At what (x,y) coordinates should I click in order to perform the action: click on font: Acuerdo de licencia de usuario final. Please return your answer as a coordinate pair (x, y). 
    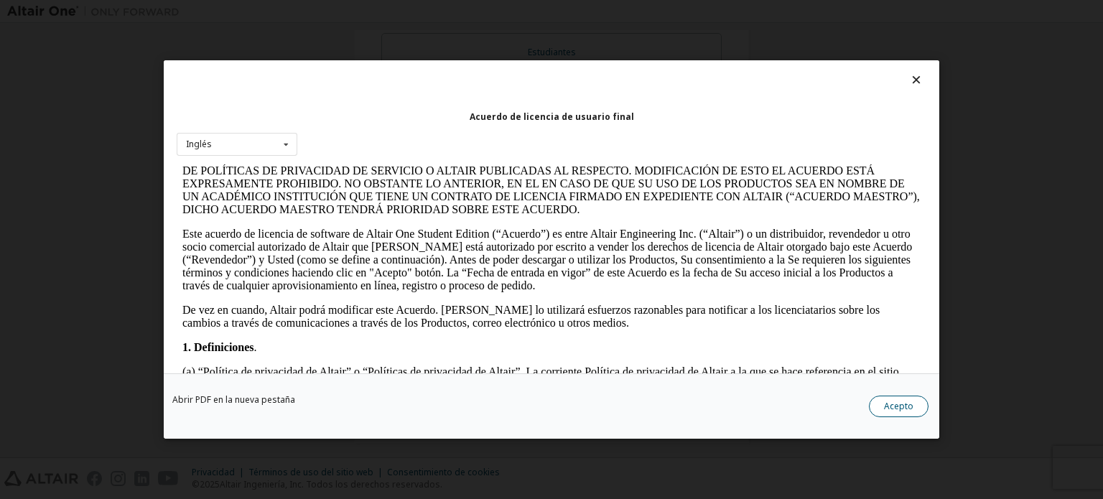
    Looking at the image, I should click on (551, 116).